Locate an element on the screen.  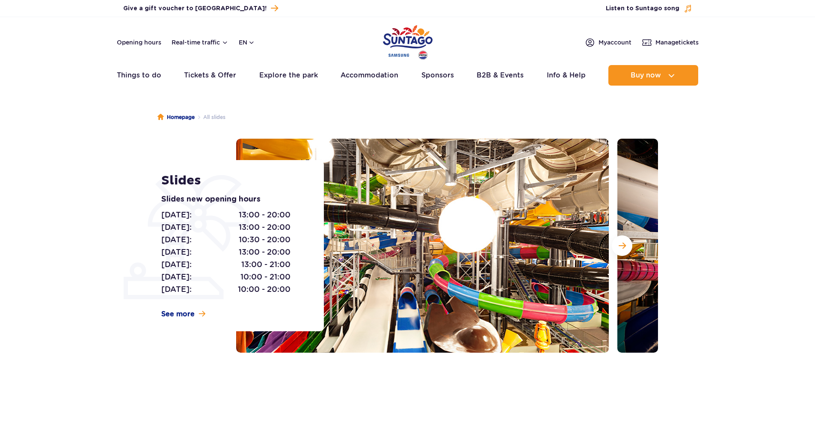
a: Tickets & Offer is located at coordinates (210, 75).